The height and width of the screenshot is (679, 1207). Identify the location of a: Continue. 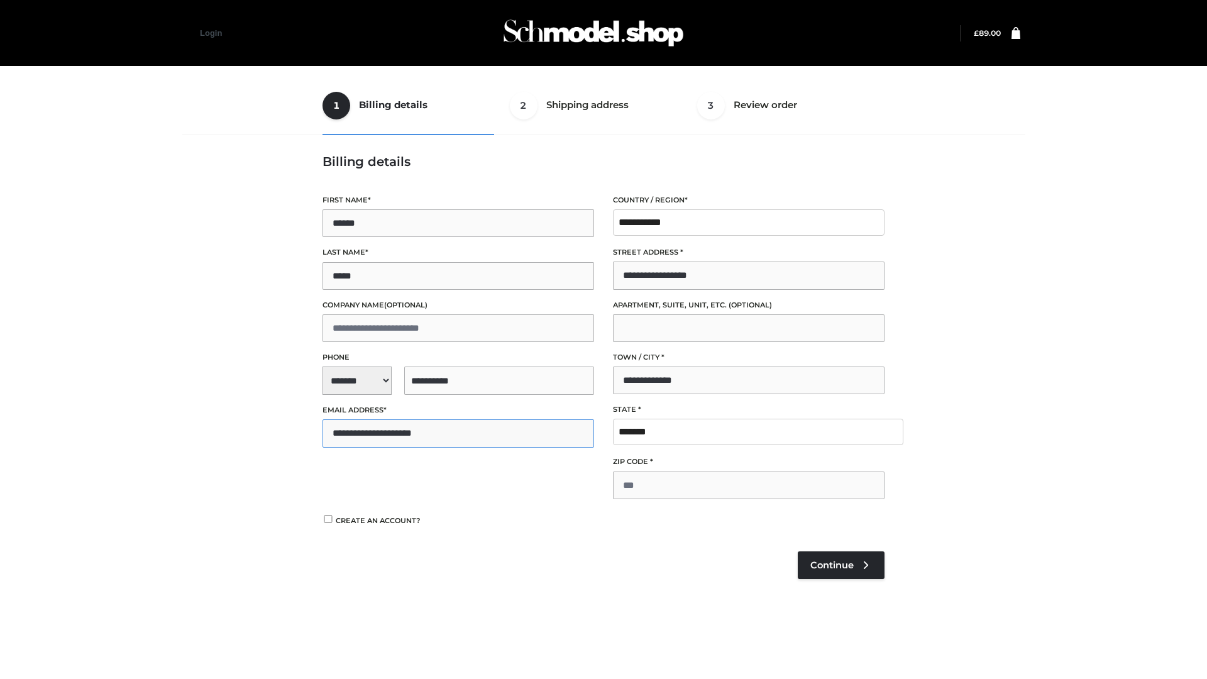
(841, 565).